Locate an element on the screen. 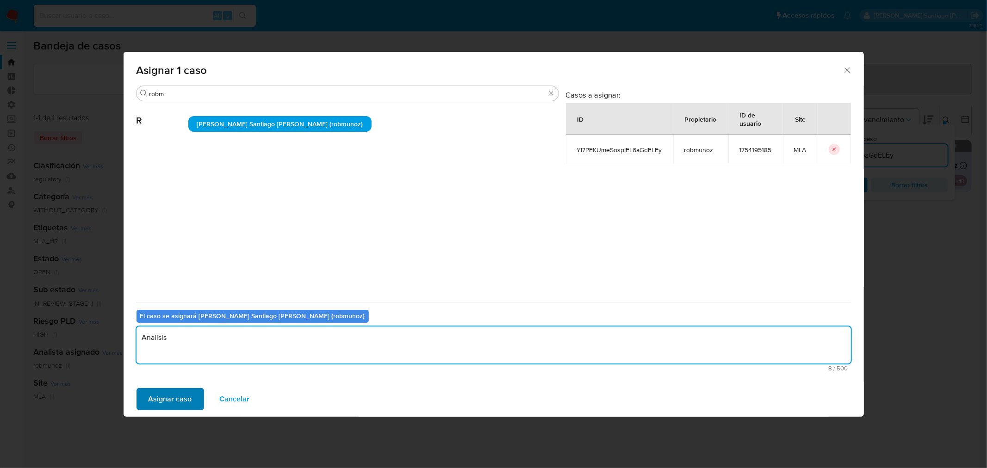 The image size is (987, 468). span: Máximo 500 caracteres is located at coordinates (494, 368).